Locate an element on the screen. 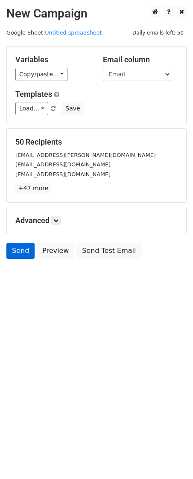 This screenshot has height=479, width=193. div: Chat Widget is located at coordinates (171, 459).